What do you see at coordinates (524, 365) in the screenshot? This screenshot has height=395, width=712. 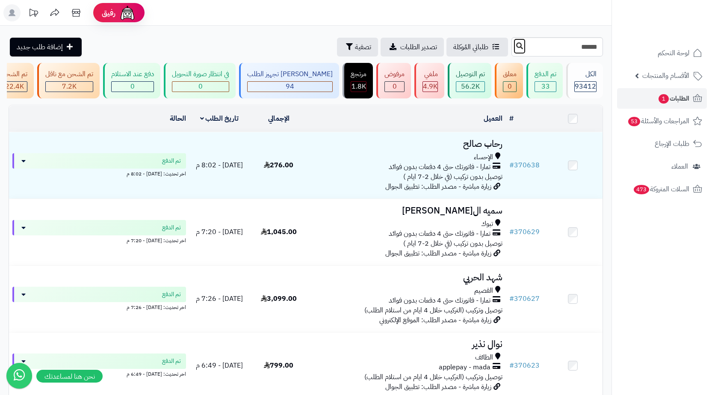 I see `a: #370623` at bounding box center [524, 365].